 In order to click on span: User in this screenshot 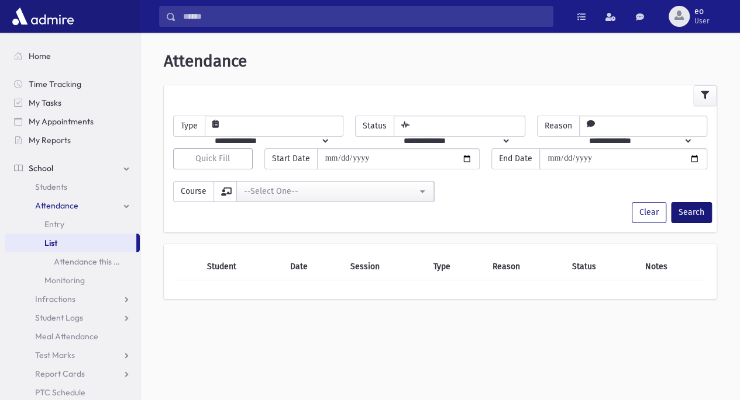, I will do `click(702, 21)`.